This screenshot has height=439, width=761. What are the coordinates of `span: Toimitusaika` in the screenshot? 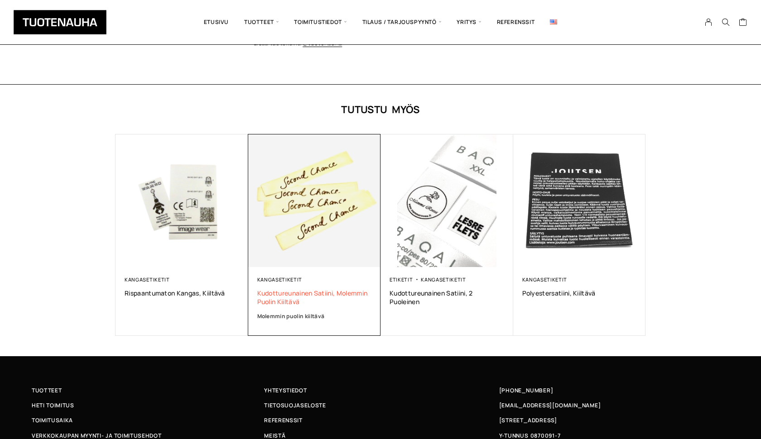 It's located at (52, 420).